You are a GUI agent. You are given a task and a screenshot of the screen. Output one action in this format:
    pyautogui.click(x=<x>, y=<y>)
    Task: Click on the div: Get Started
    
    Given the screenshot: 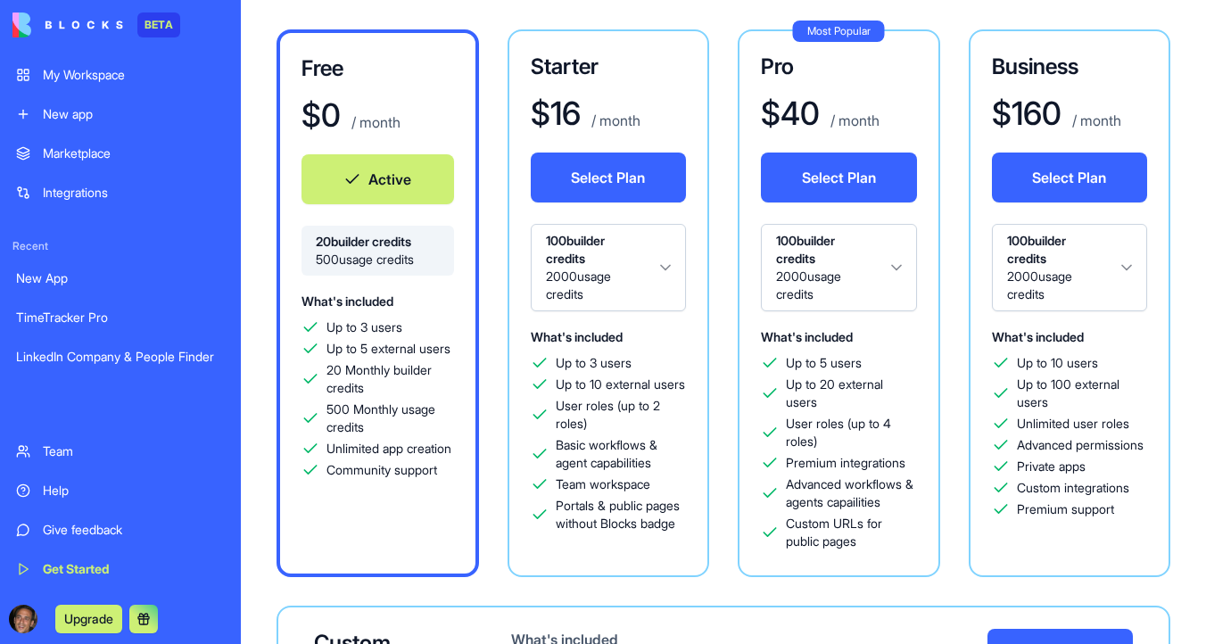 What is the action you would take?
    pyautogui.click(x=134, y=569)
    